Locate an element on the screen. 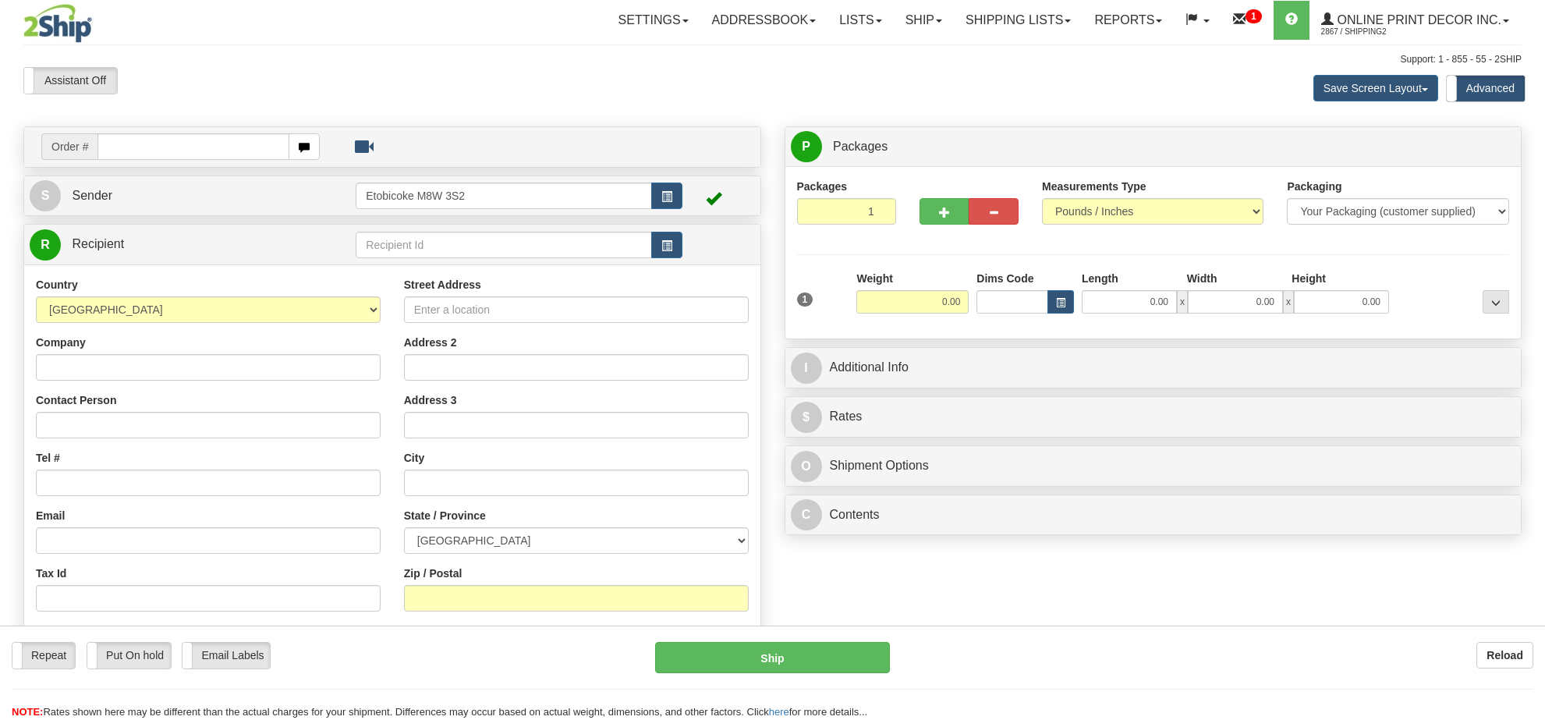 The width and height of the screenshot is (1545, 720). a: OShipment Options is located at coordinates (1154, 466).